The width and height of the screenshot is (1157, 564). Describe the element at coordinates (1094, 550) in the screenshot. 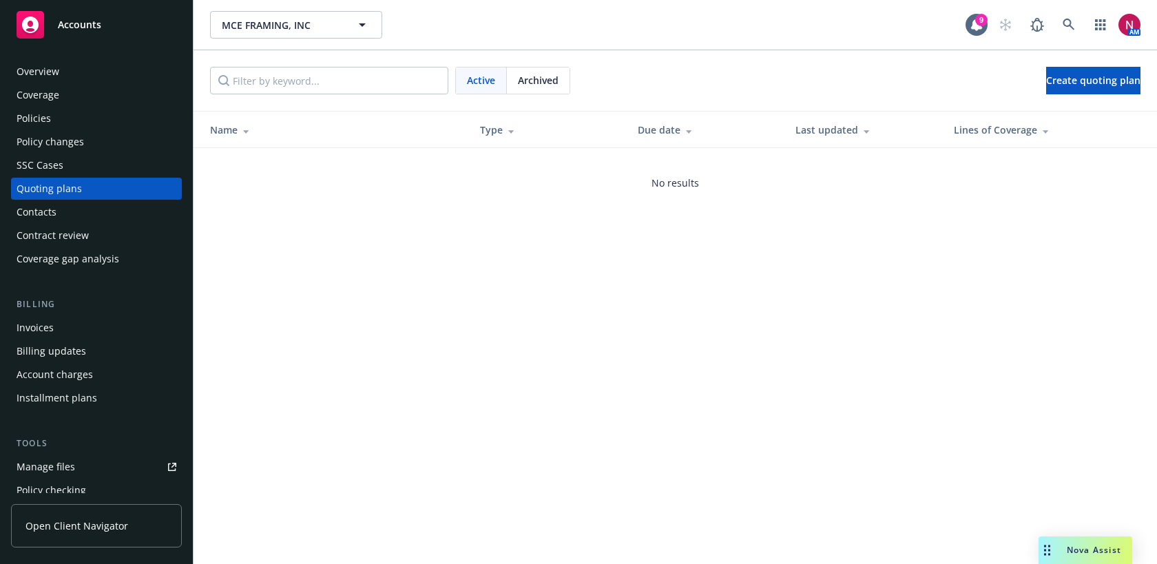

I see `span: Nova Assist` at that location.